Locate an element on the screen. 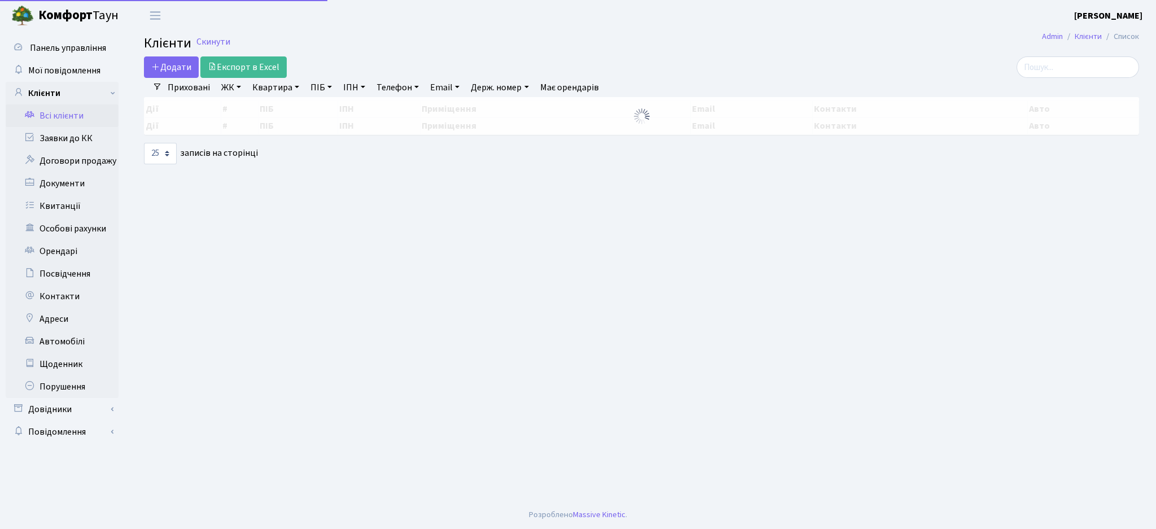  a: Всі клієнти is located at coordinates (62, 116).